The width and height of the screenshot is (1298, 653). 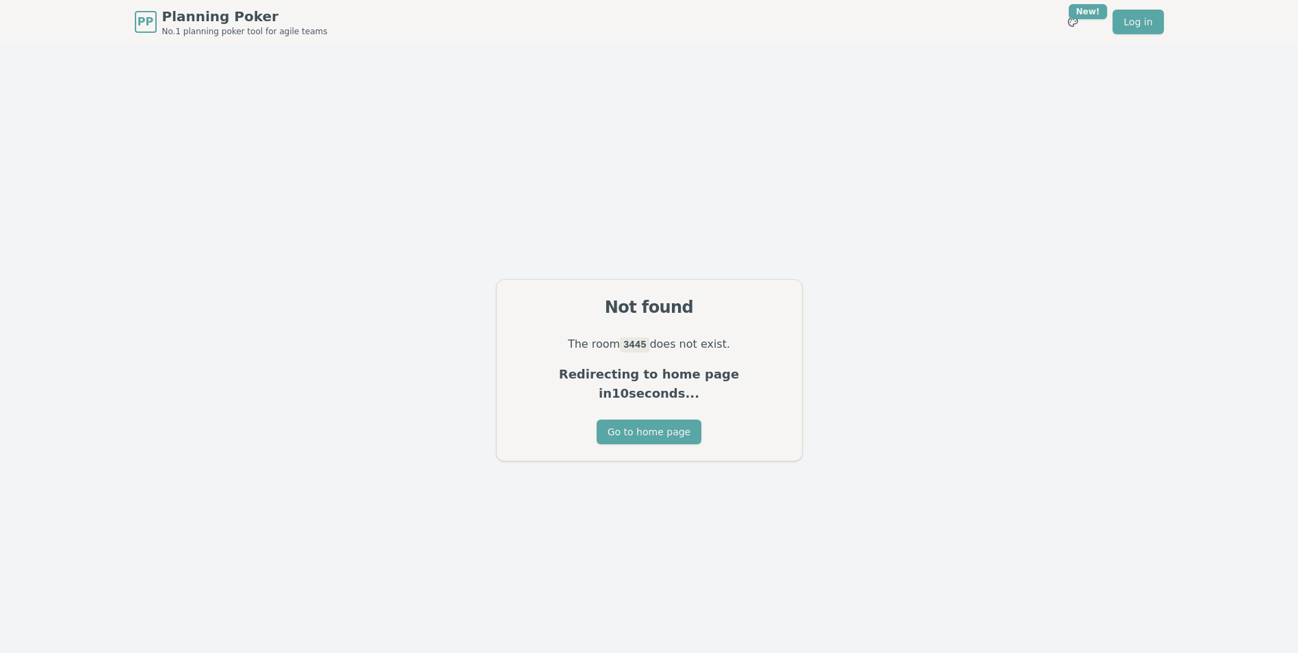 I want to click on div: New!, so click(x=1088, y=12).